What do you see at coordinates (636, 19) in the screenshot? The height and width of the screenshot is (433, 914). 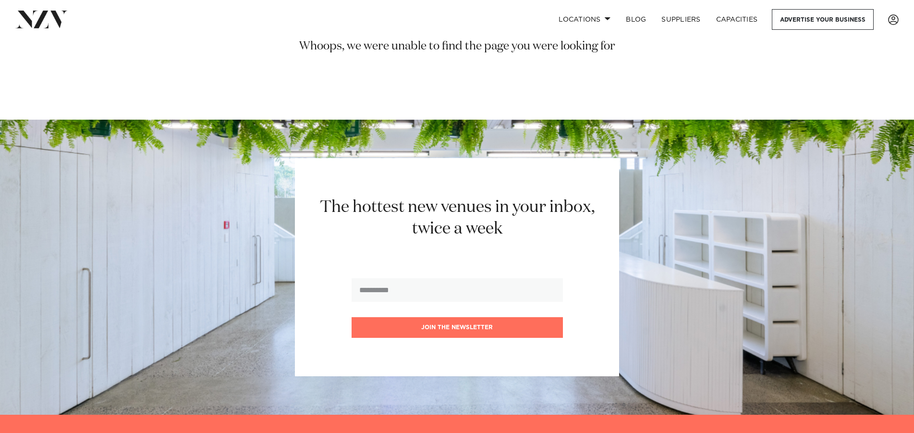 I see `a: BLOG` at bounding box center [636, 19].